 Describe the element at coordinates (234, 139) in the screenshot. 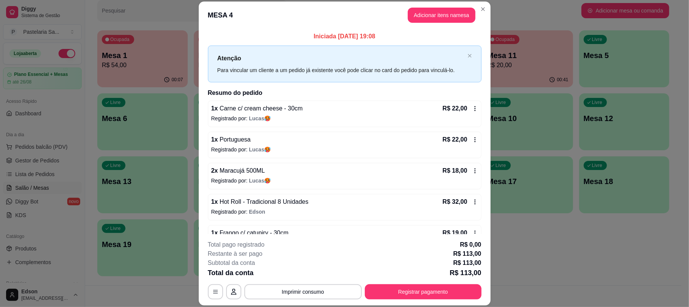

I see `span: Portuguesa` at that location.